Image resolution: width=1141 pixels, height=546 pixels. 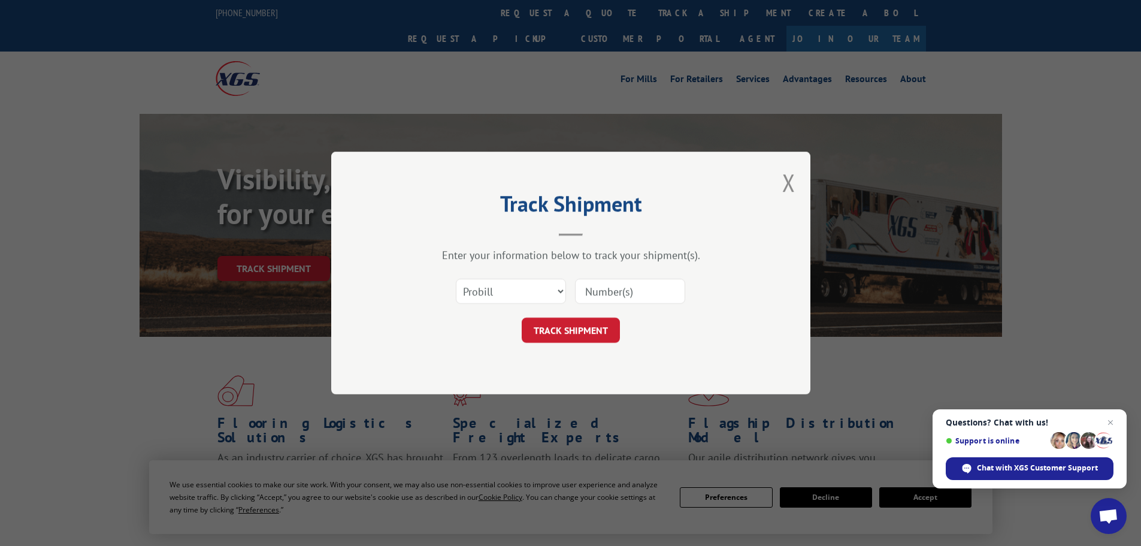 What do you see at coordinates (571, 207) in the screenshot?
I see `h2: Track Shipment` at bounding box center [571, 207].